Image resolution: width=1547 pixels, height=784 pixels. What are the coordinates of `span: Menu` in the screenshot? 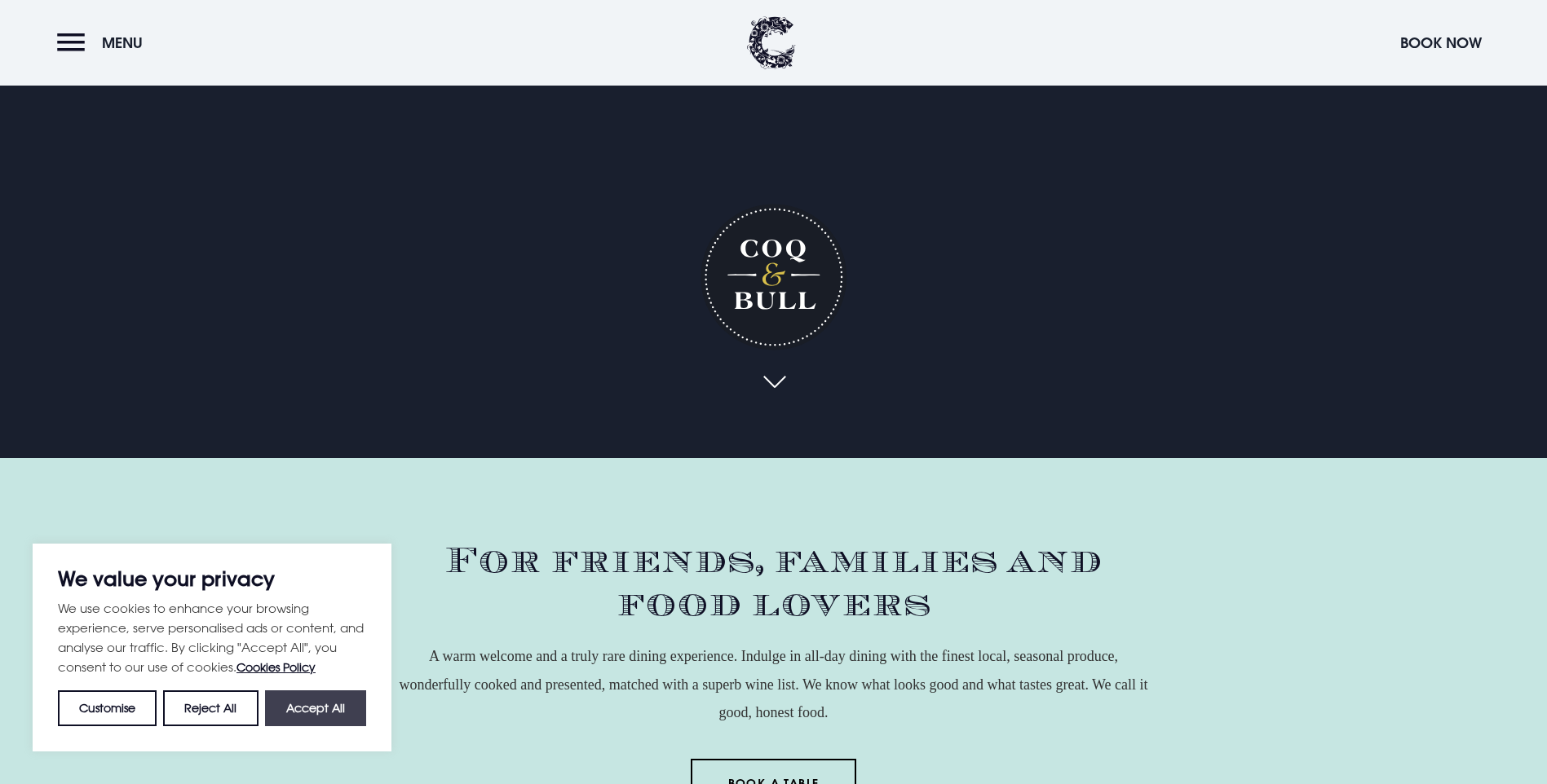 It's located at (123, 43).